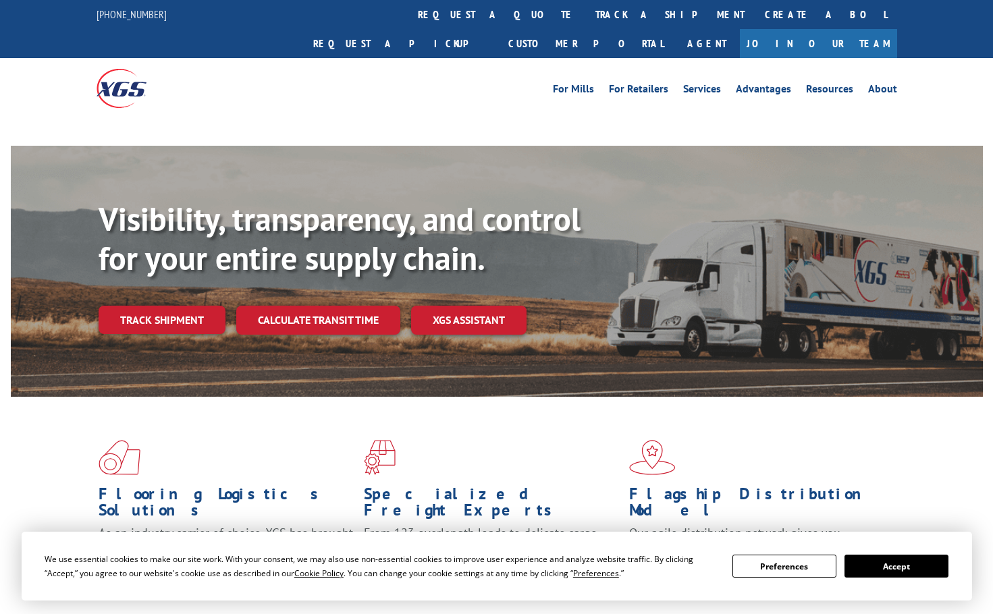 This screenshot has width=993, height=614. Describe the element at coordinates (784, 566) in the screenshot. I see `button: Preferences` at that location.